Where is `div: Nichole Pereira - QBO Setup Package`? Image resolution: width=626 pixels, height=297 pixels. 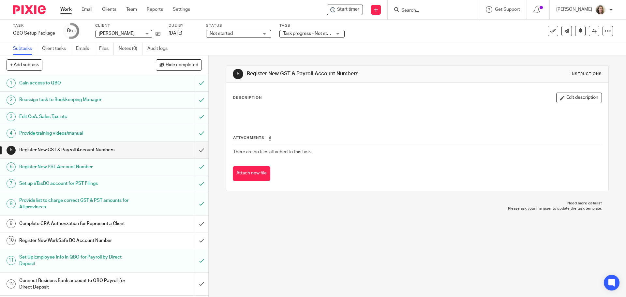
div: Nichole Pereira - QBO Setup Package is located at coordinates (345, 10).